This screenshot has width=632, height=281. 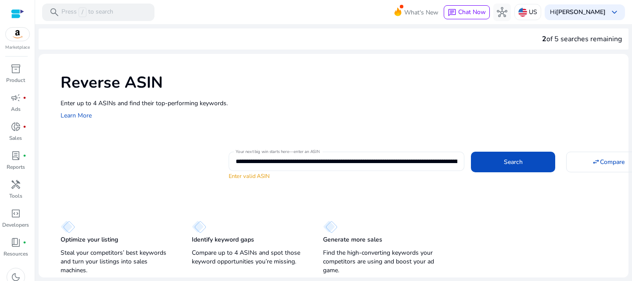 What do you see at coordinates (87, 12) in the screenshot?
I see `p: Press to search` at bounding box center [87, 12].